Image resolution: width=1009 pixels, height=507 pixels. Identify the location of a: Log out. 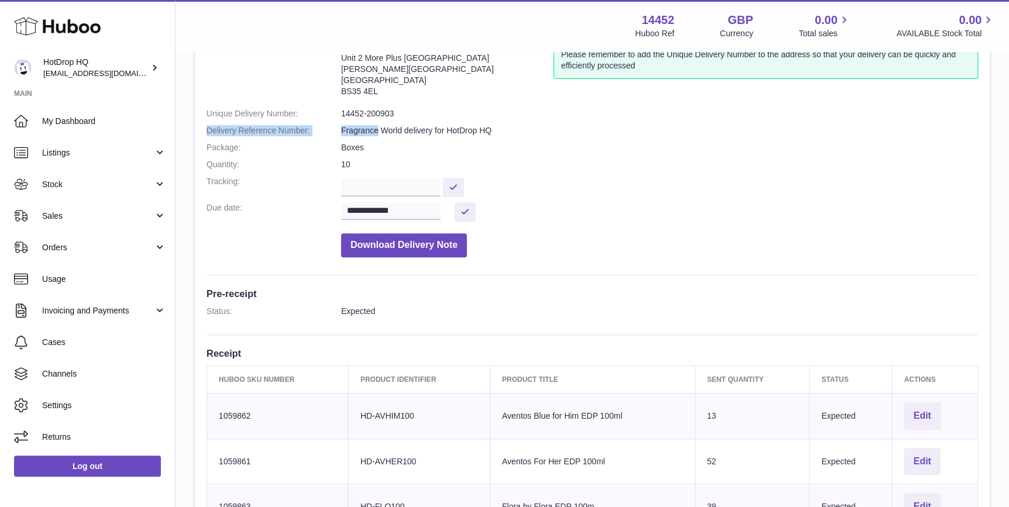
(87, 466).